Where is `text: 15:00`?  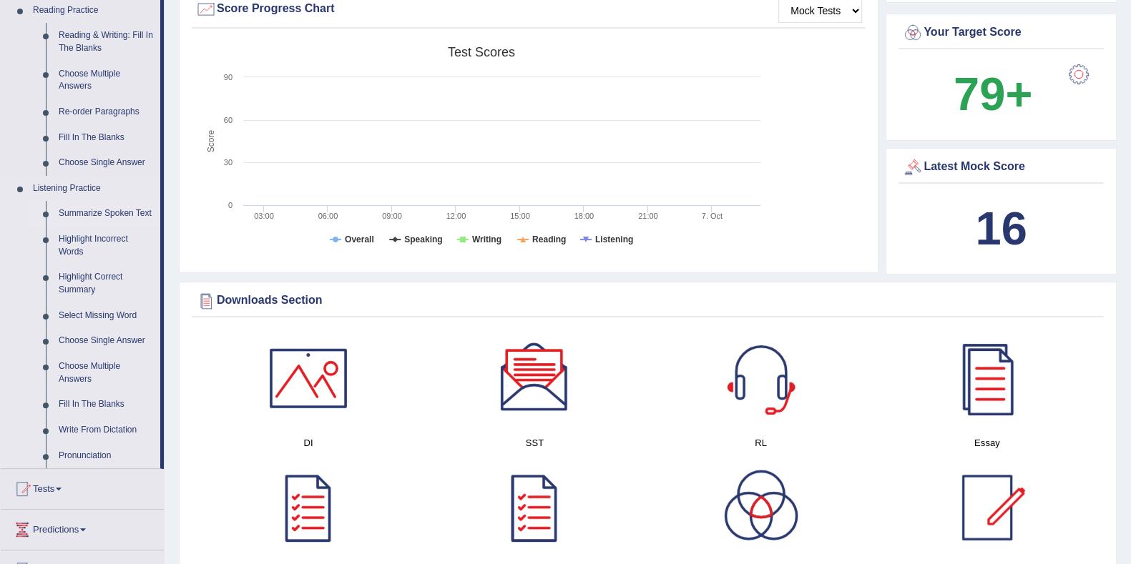 text: 15:00 is located at coordinates (520, 216).